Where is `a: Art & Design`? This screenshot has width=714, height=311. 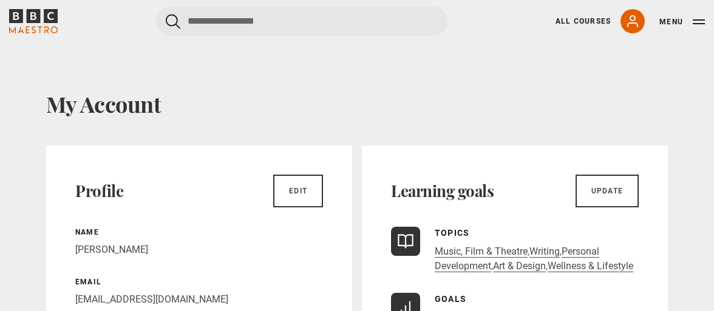
a: Art & Design is located at coordinates (519, 266).